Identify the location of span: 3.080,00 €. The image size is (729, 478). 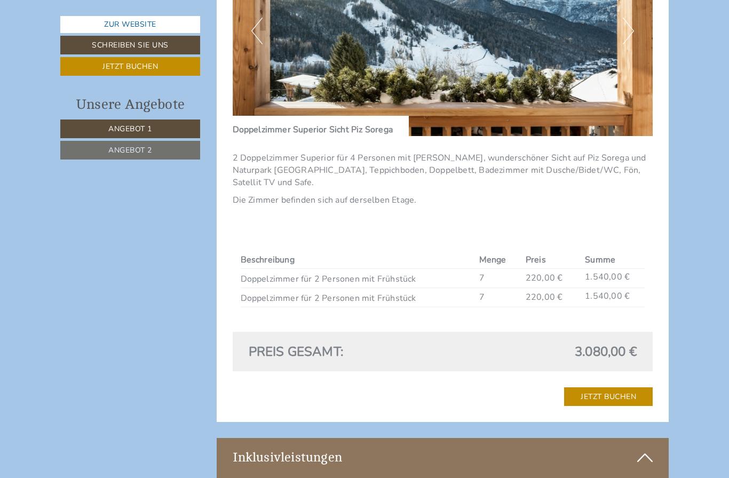
(606, 352).